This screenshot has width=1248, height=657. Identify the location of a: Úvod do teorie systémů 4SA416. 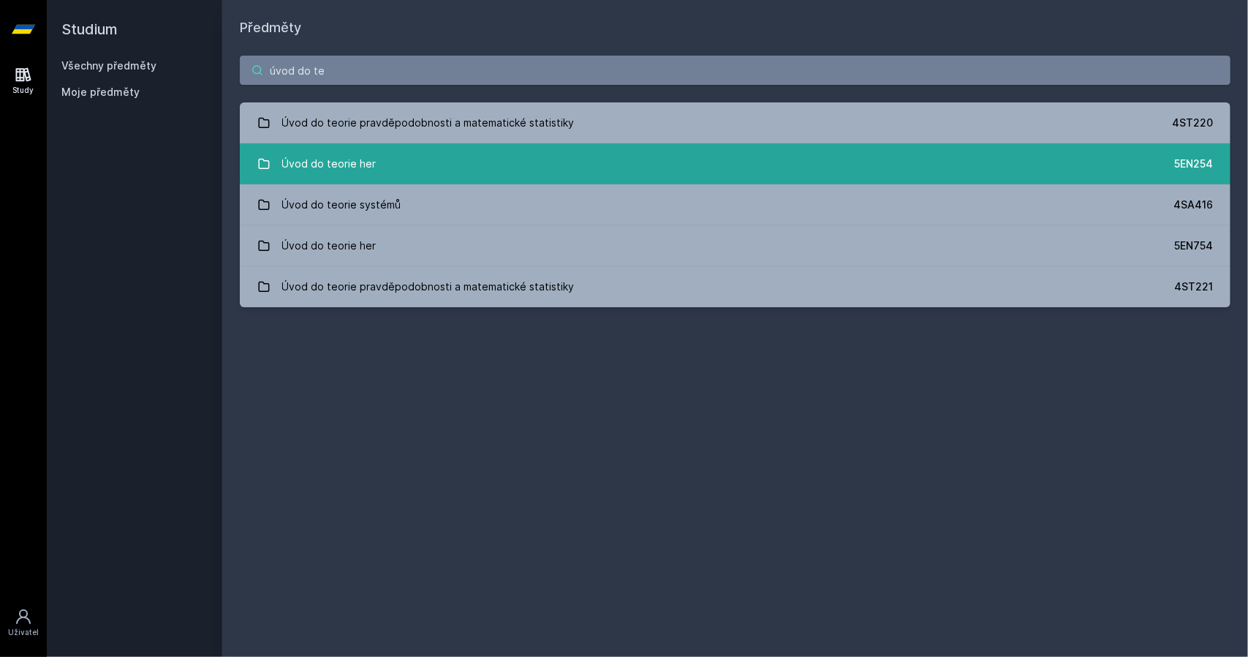
(735, 205).